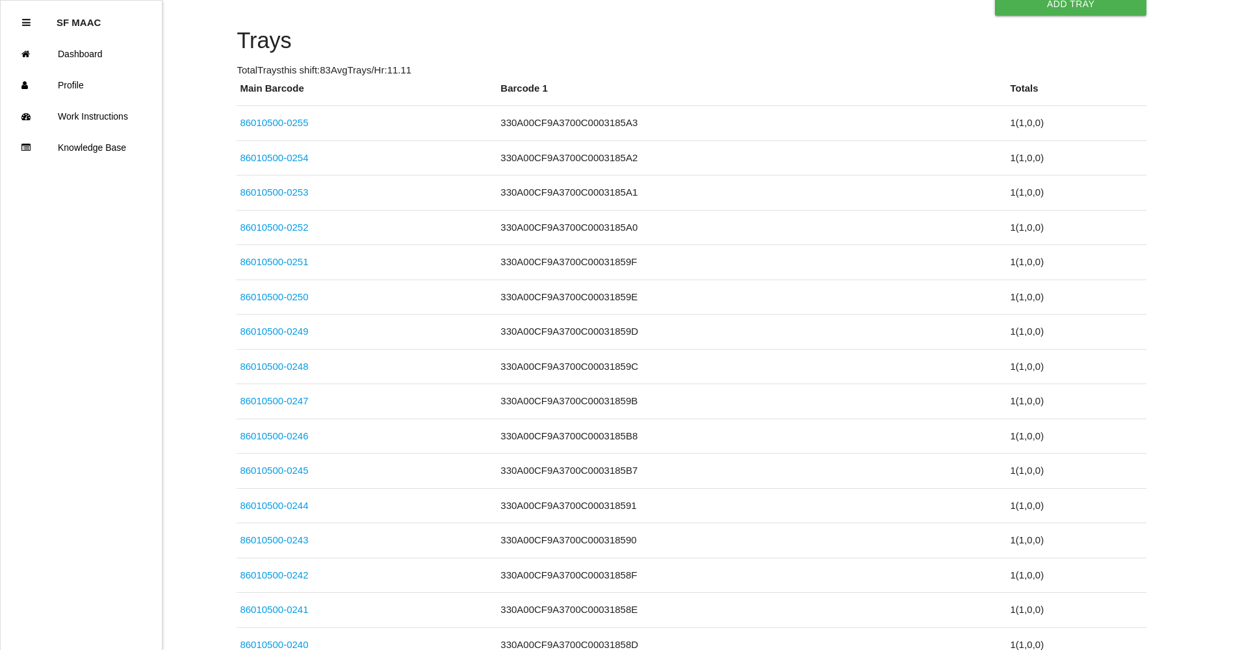 The height and width of the screenshot is (650, 1238). What do you see at coordinates (273, 192) in the screenshot?
I see `a: 86010500-0253` at bounding box center [273, 192].